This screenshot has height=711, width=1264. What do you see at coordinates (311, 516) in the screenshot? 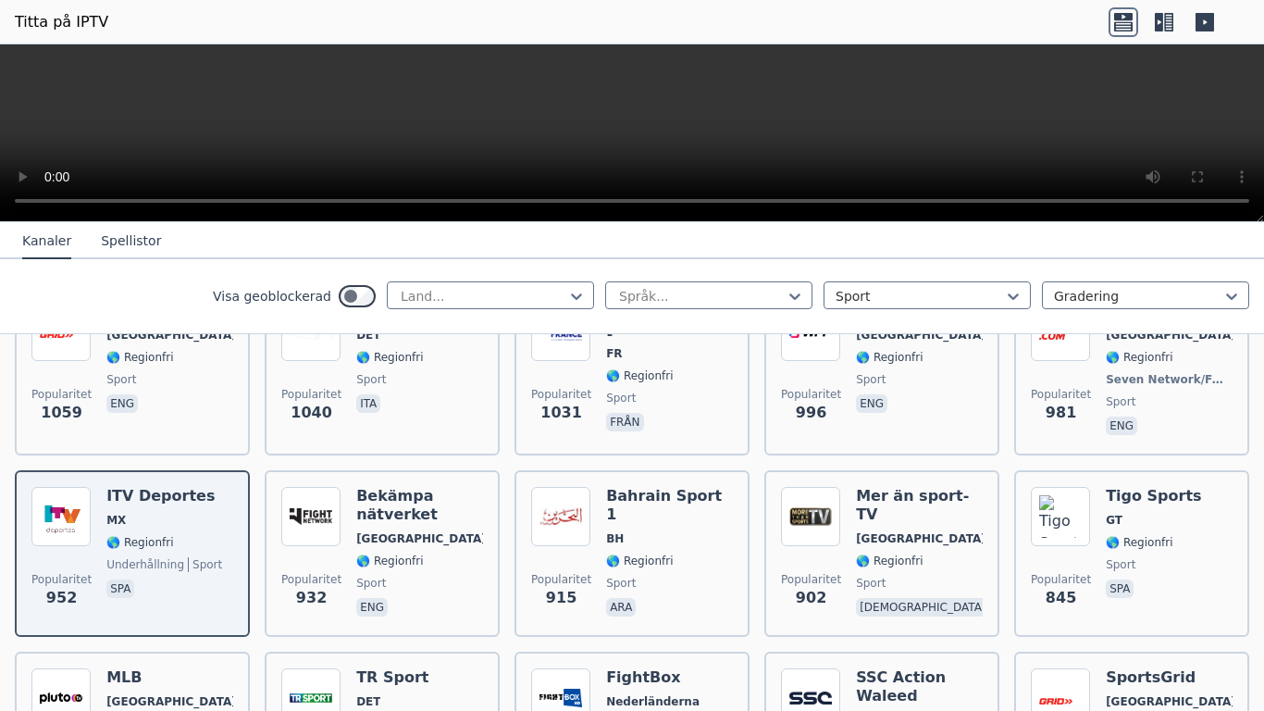
I see `img: Fight Network` at bounding box center [311, 516].